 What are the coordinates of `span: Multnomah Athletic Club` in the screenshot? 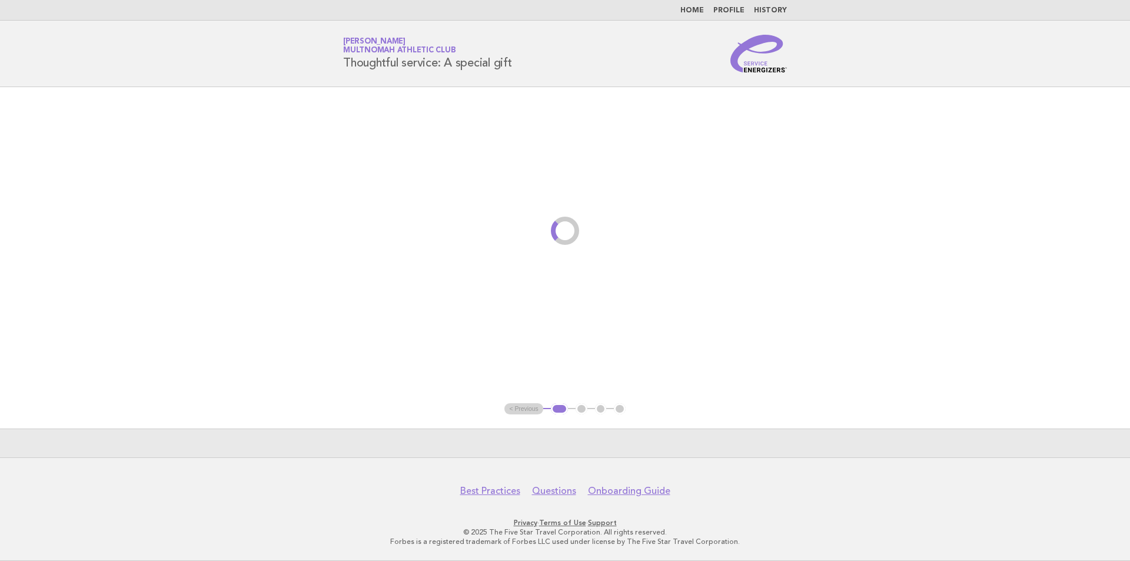 It's located at (399, 51).